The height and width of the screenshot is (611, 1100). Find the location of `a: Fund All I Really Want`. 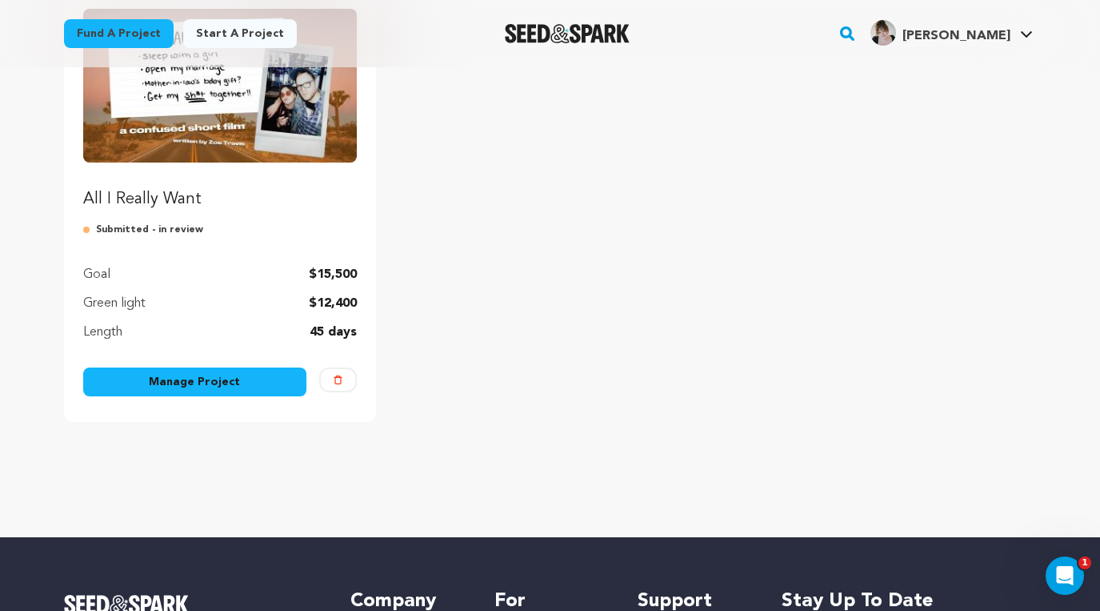

a: Fund All I Really Want is located at coordinates (220, 110).